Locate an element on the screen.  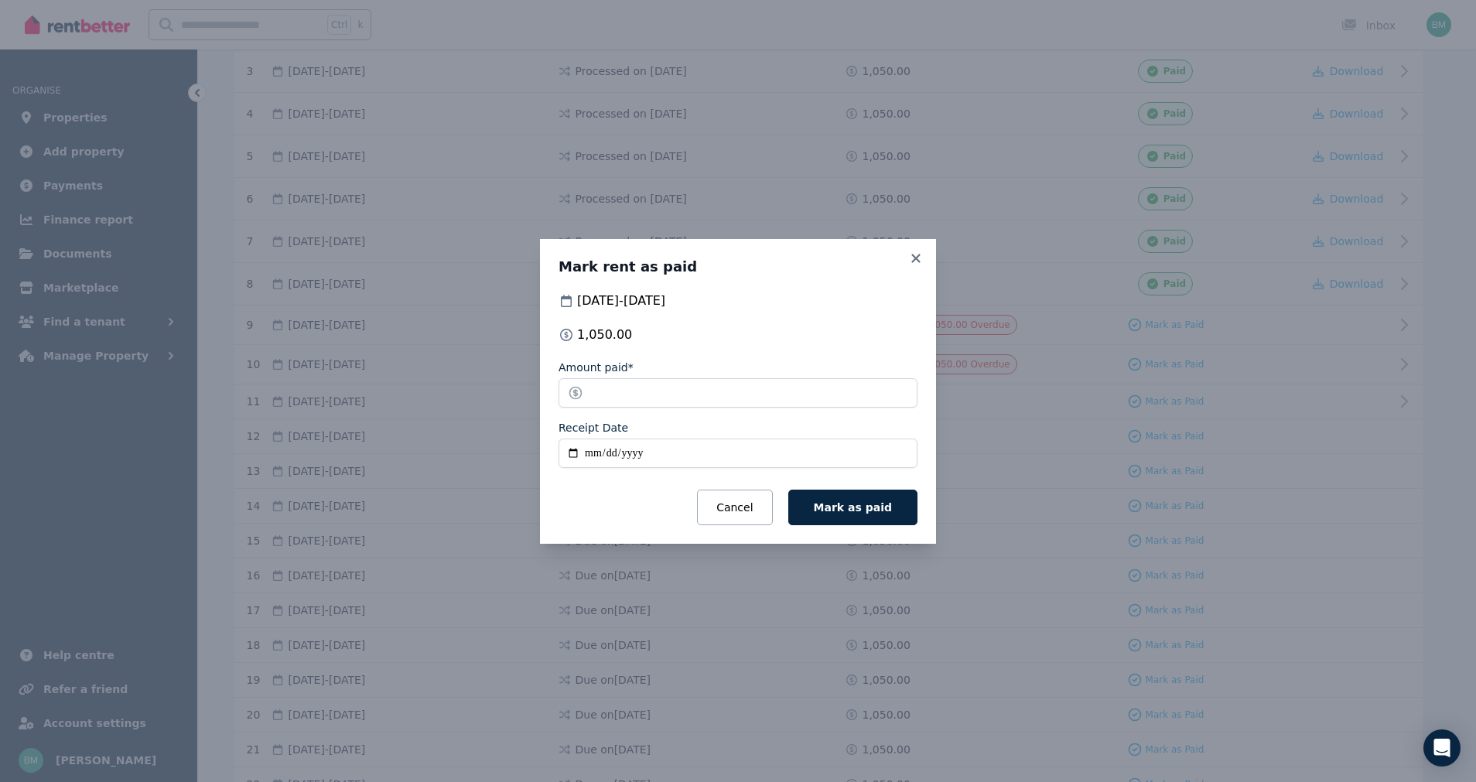
h3: Mark rent as paid is located at coordinates (738, 267).